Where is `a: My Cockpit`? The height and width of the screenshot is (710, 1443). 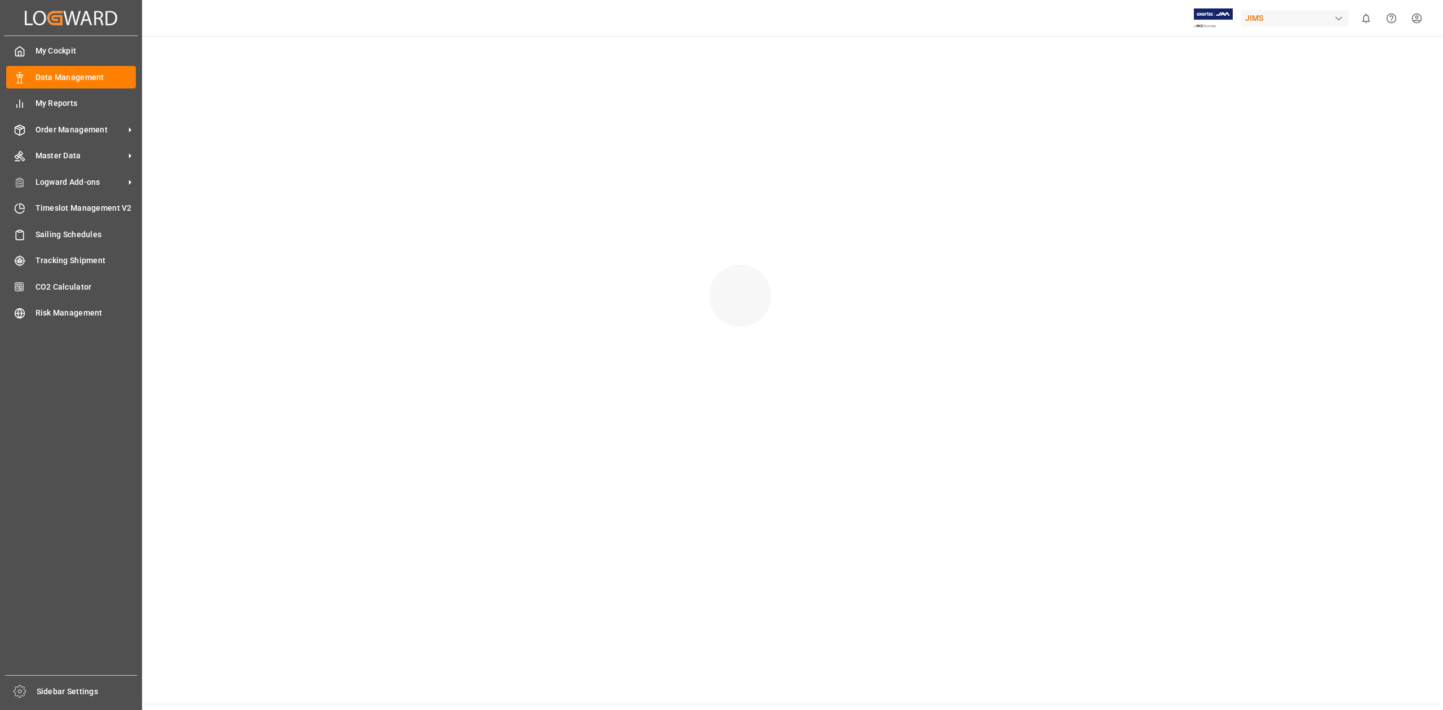 a: My Cockpit is located at coordinates (71, 51).